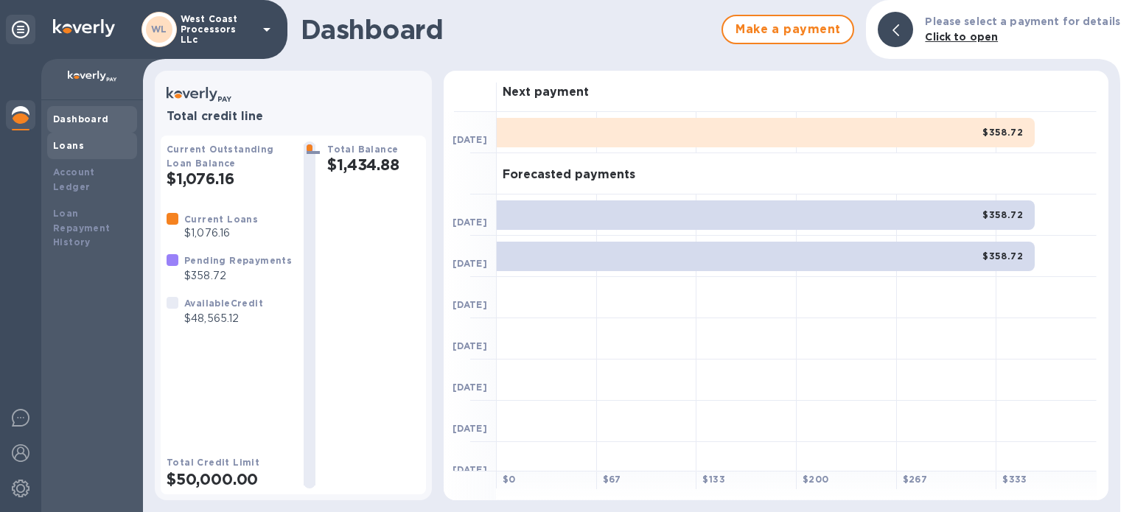 The width and height of the screenshot is (1132, 512). What do you see at coordinates (221, 219) in the screenshot?
I see `b: Current Loans` at bounding box center [221, 219].